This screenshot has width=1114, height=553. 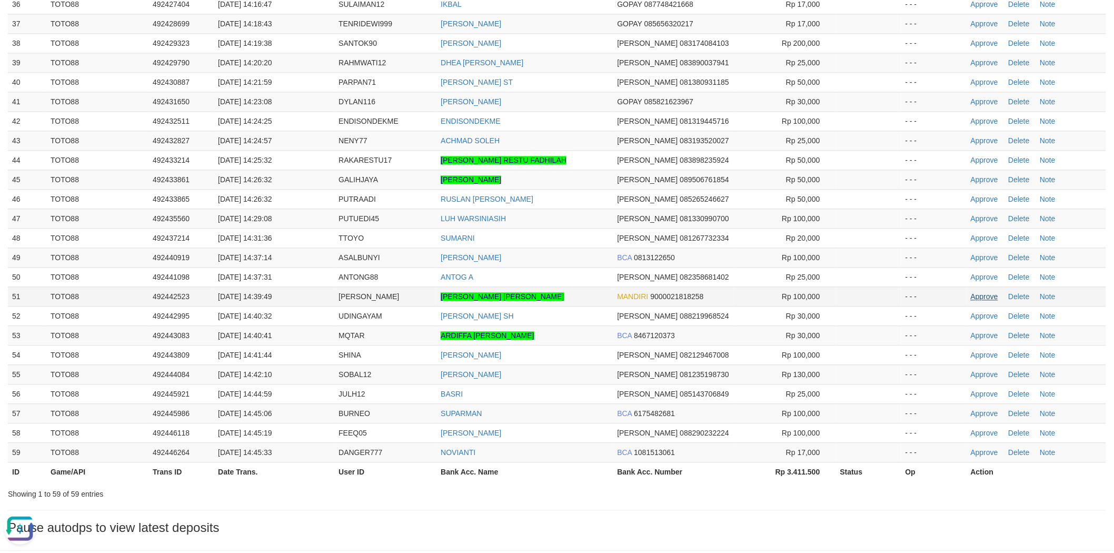 What do you see at coordinates (457, 238) in the screenshot?
I see `a: SUMARNI` at bounding box center [457, 238].